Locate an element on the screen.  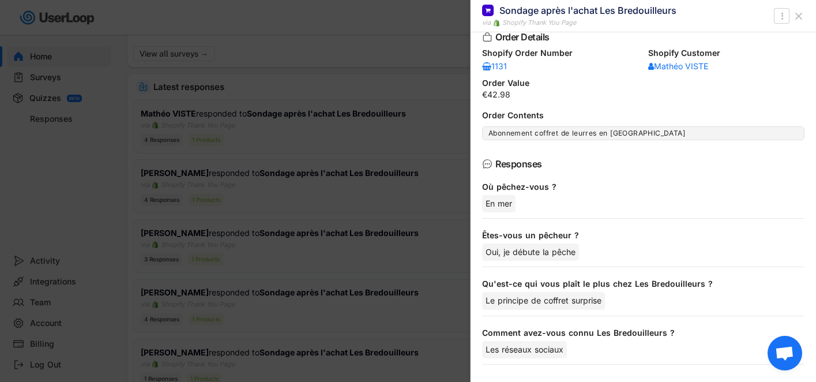
div: En mer is located at coordinates (499, 204).